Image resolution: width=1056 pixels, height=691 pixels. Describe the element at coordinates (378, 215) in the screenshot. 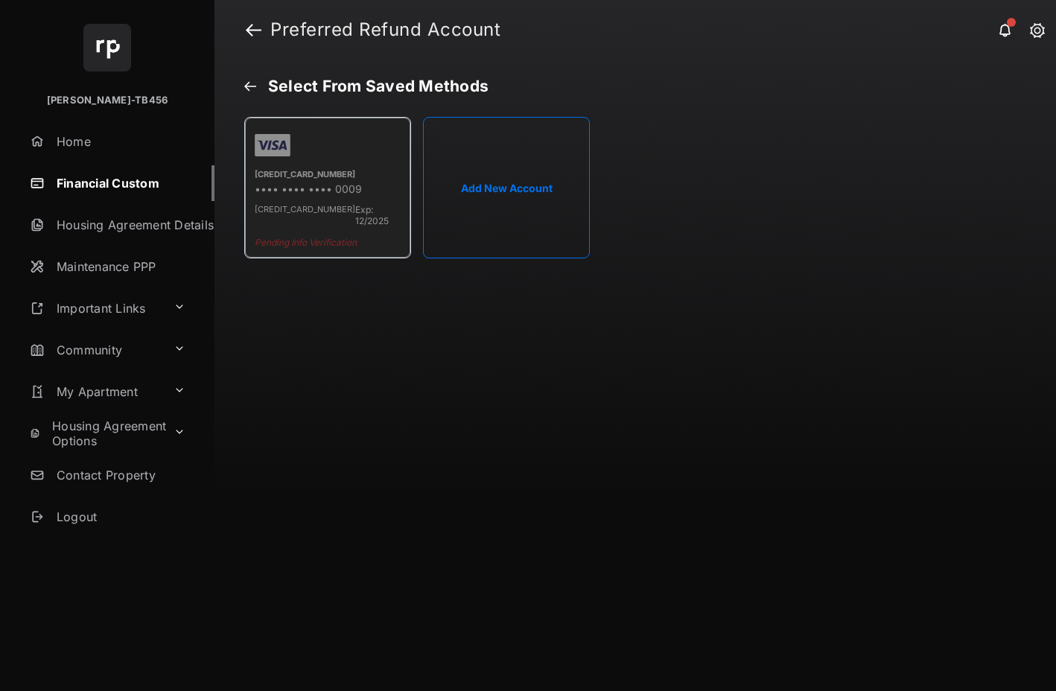

I see `span: Exp: 12/2025` at that location.